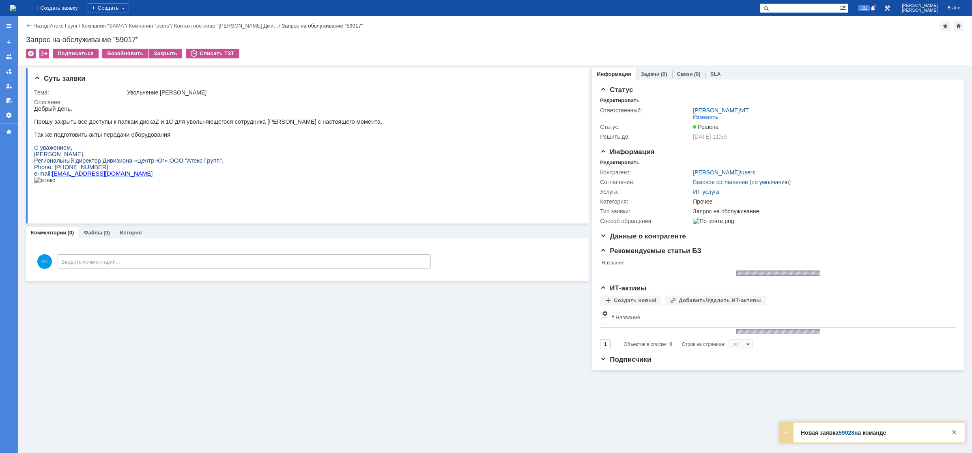 The height and width of the screenshot is (453, 972). What do you see at coordinates (123, 16) in the screenshot?
I see `span: Z` at bounding box center [123, 16].